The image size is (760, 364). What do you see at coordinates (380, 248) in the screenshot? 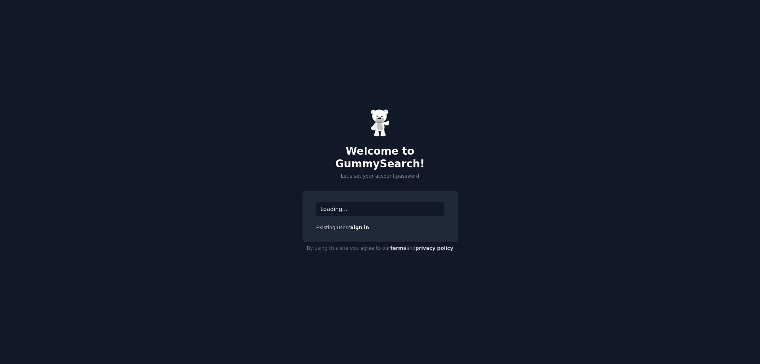
I see `div: By using this site you agree to our and` at bounding box center [380, 248].